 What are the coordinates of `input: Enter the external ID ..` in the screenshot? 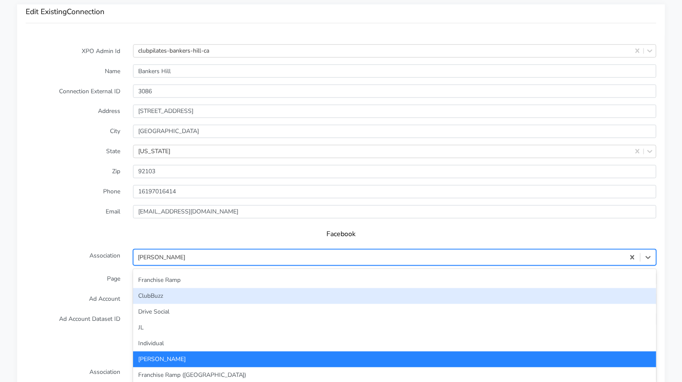 It's located at (395, 91).